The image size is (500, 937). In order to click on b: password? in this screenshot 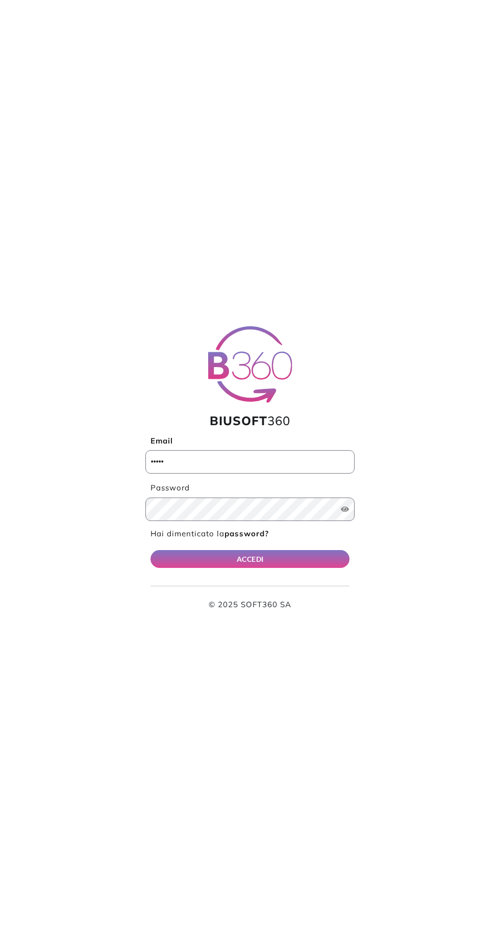, I will do `click(246, 533)`.